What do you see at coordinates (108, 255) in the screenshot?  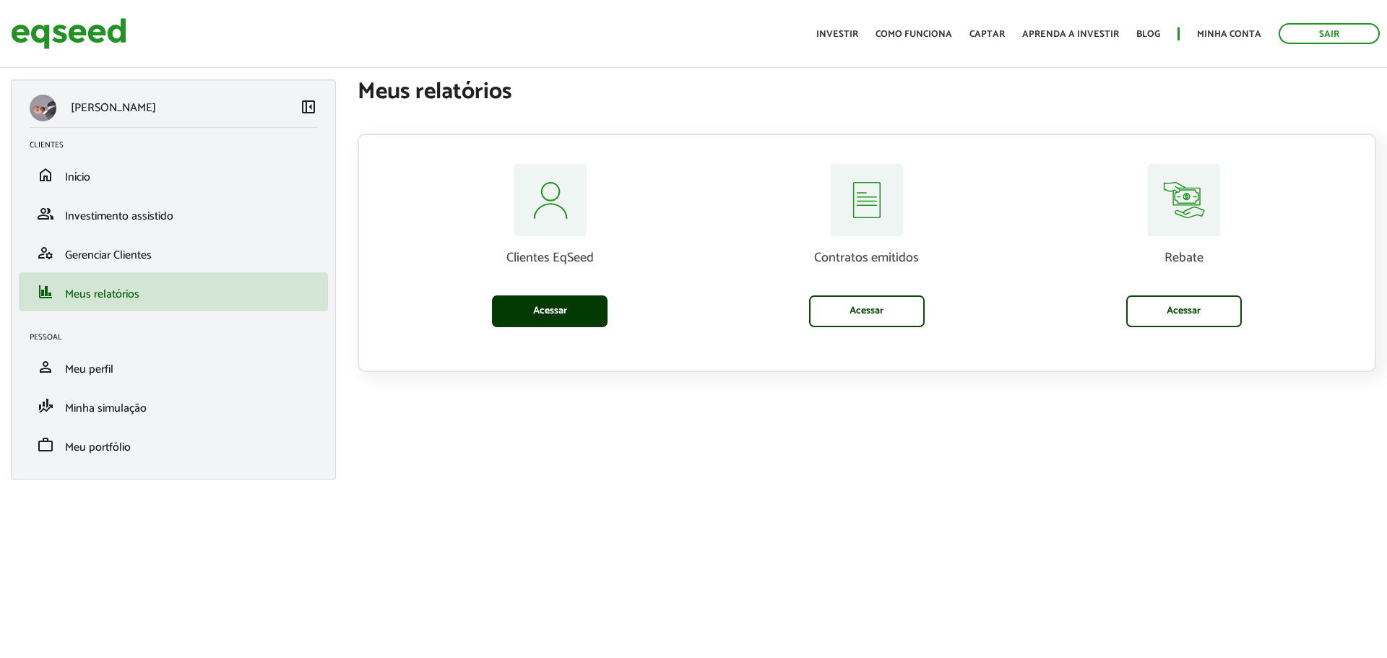 I see `span: Gerenciar Clientes` at bounding box center [108, 255].